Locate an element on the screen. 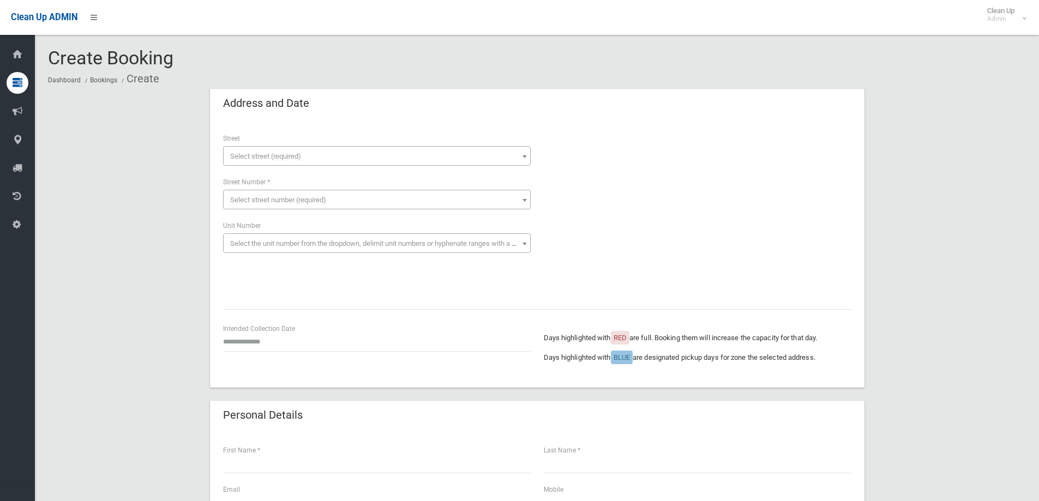  a: Dashboard is located at coordinates (64, 80).